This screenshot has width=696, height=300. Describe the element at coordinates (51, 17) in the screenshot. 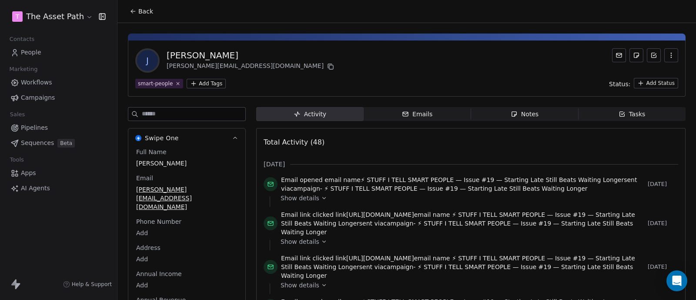

I see `button: TThe Asset Path` at that location.